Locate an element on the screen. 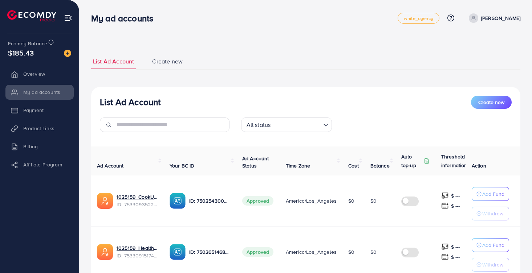 The width and height of the screenshot is (532, 273). p: Auto top-up is located at coordinates (412, 161).